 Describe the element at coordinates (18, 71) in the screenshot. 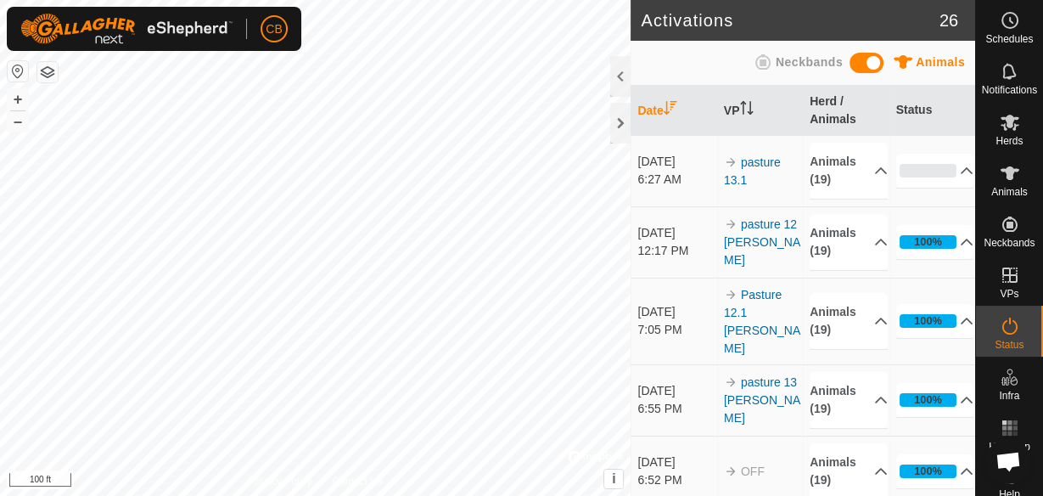

I see `button: Reset Map` at that location.